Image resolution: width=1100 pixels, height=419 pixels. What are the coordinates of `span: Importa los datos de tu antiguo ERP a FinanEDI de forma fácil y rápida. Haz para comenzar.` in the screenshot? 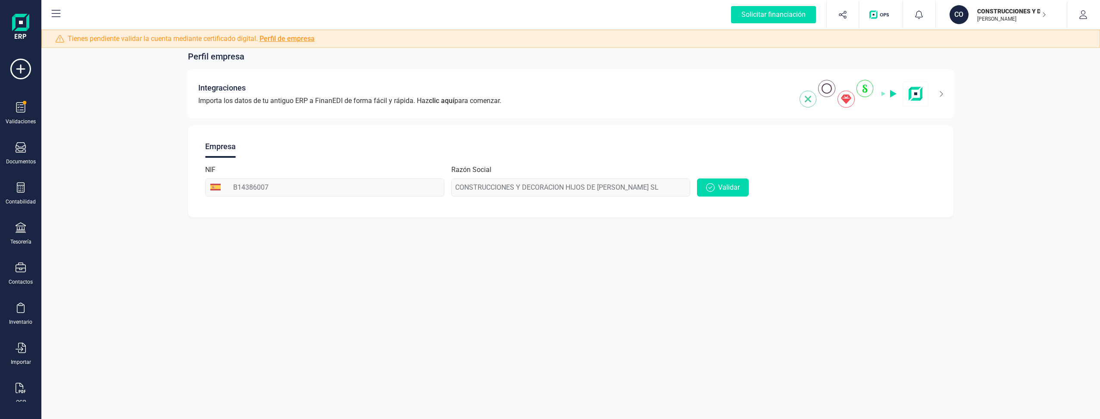 It's located at (349, 101).